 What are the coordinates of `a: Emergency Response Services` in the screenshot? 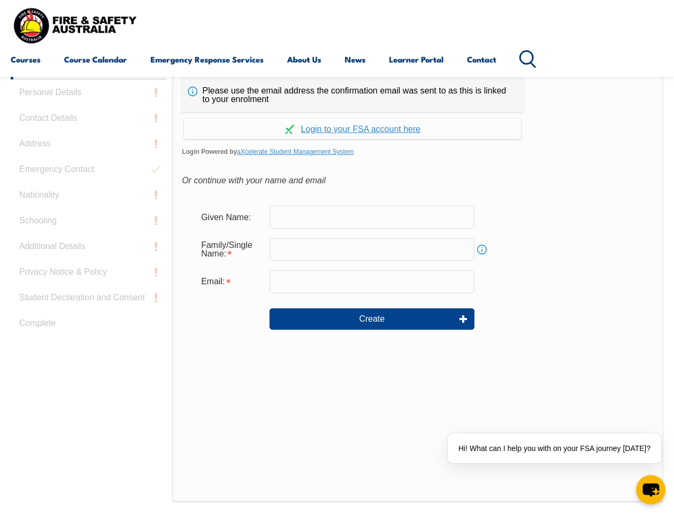 It's located at (207, 59).